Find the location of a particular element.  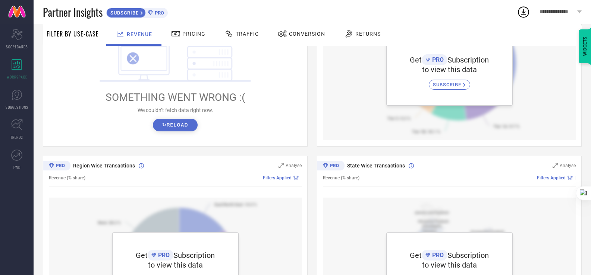

span: Returns is located at coordinates (368, 34).